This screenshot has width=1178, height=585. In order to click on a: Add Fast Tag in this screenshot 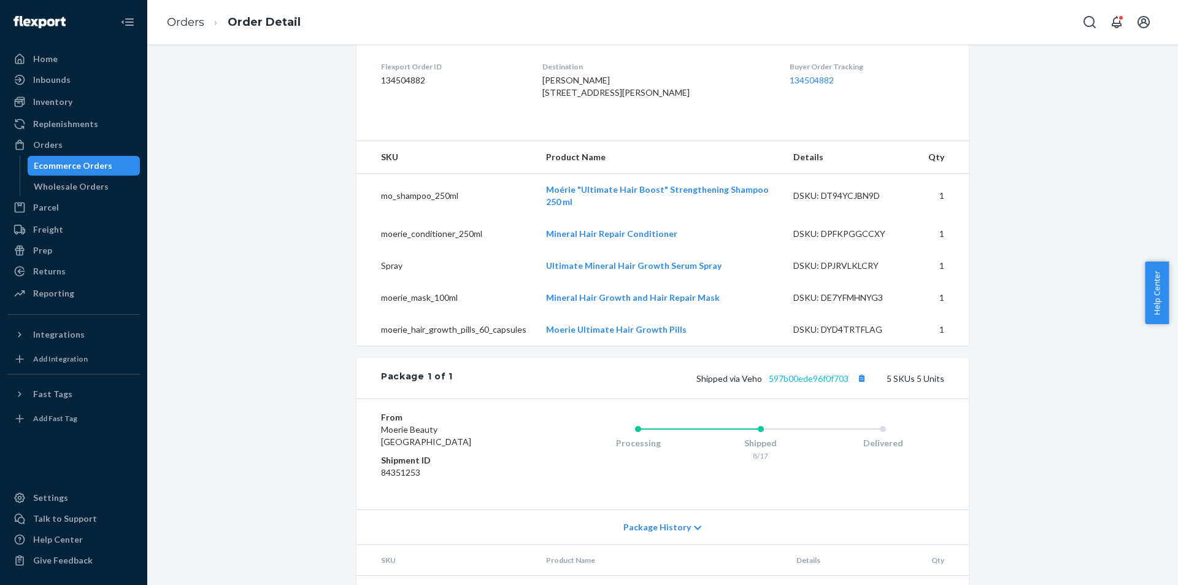, I will do `click(74, 418)`.